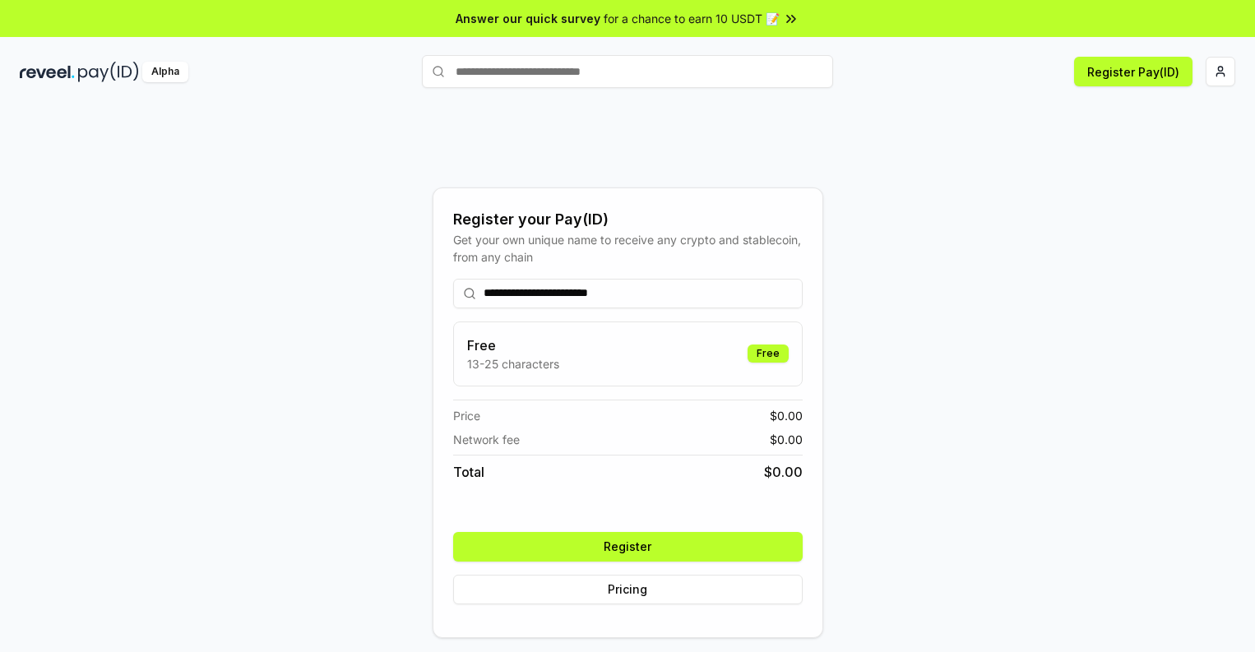 The height and width of the screenshot is (652, 1255). I want to click on div: Register your Pay(ID), so click(628, 220).